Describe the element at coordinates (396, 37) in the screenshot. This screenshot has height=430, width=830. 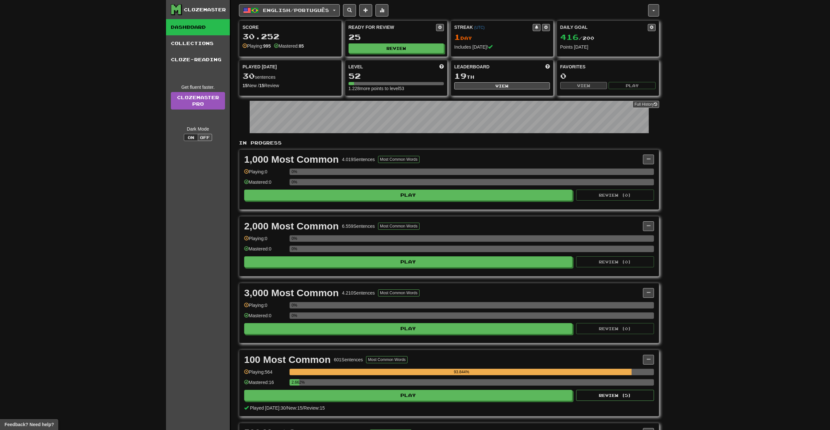
I see `div: 25` at that location.